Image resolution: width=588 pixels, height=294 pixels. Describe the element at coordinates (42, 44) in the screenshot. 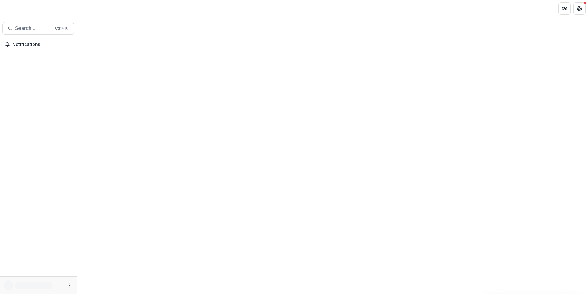

I see `span: Notifications` at that location.